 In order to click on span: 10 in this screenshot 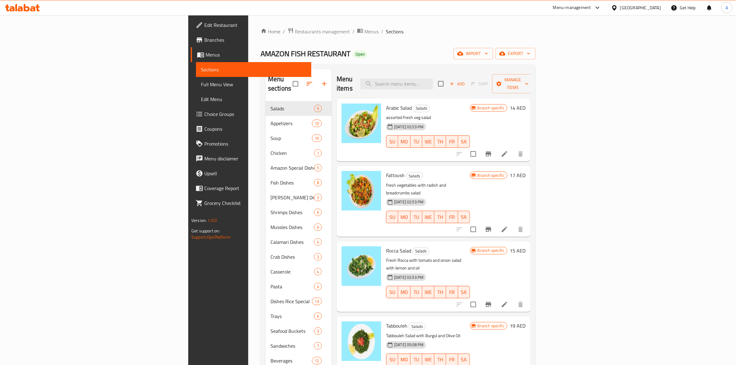, I will do `click(317, 123)`.